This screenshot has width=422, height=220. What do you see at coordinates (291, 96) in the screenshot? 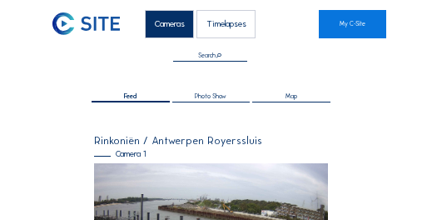
I see `span: Map` at bounding box center [291, 96].